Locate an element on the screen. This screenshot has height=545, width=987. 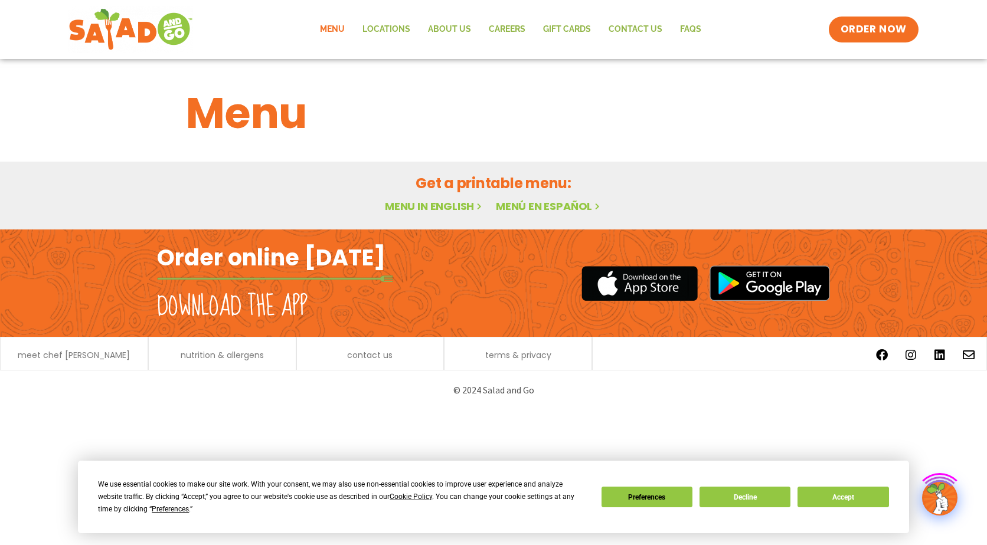
h2: Get a printable menu: is located at coordinates (493, 183).